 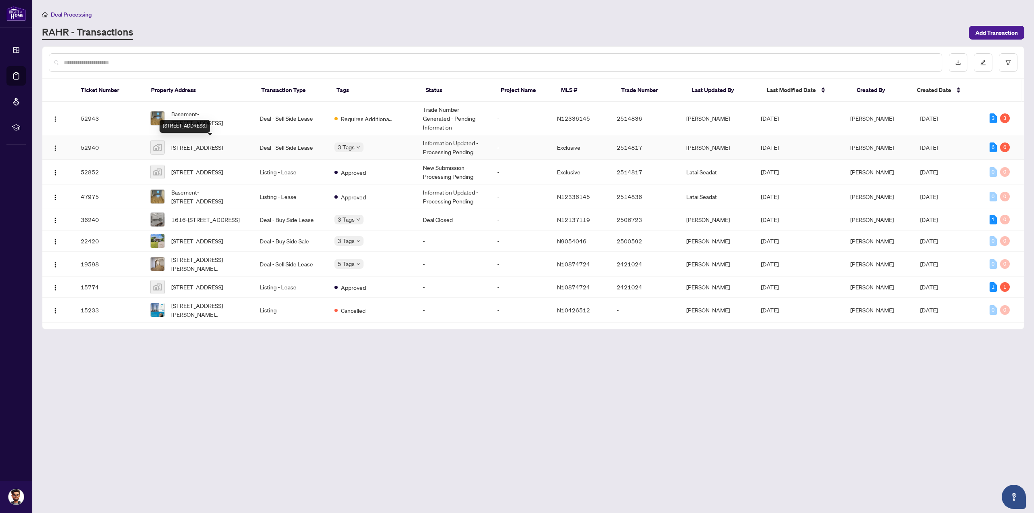 What do you see at coordinates (983, 63) in the screenshot?
I see `button: edit` at bounding box center [983, 63].